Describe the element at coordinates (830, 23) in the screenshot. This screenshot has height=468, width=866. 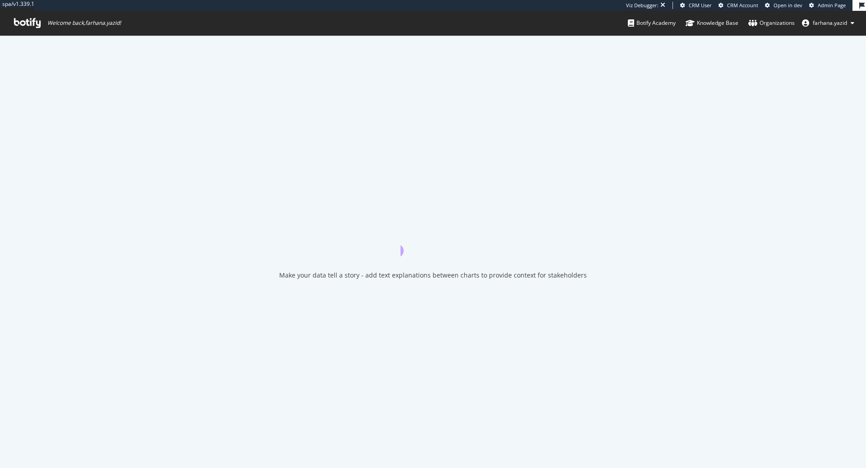
I see `span: farhana.yazid` at that location.